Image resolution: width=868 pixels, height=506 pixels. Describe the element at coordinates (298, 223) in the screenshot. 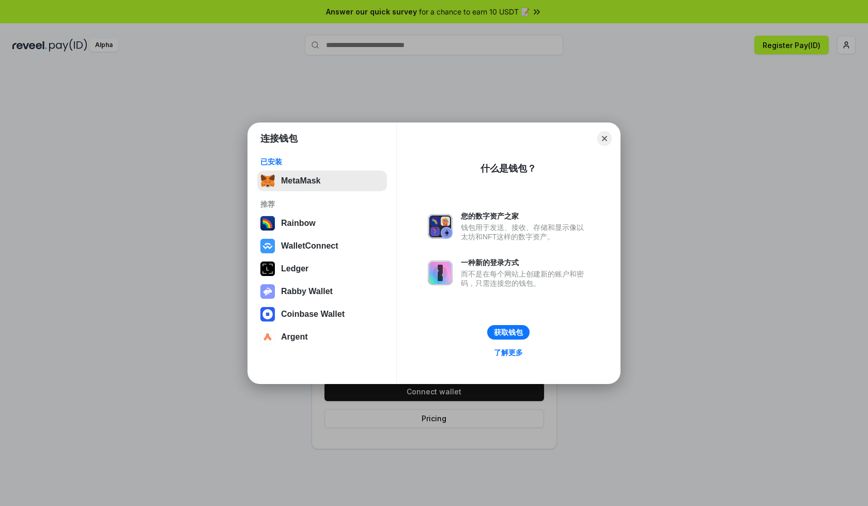

I see `div: Rainbow` at that location.